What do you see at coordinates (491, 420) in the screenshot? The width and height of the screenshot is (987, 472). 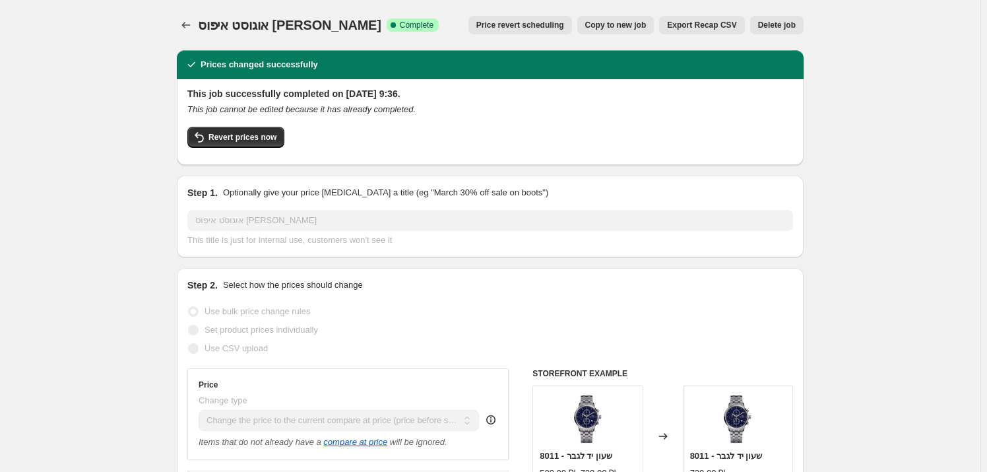 I see `div: help` at bounding box center [491, 420].